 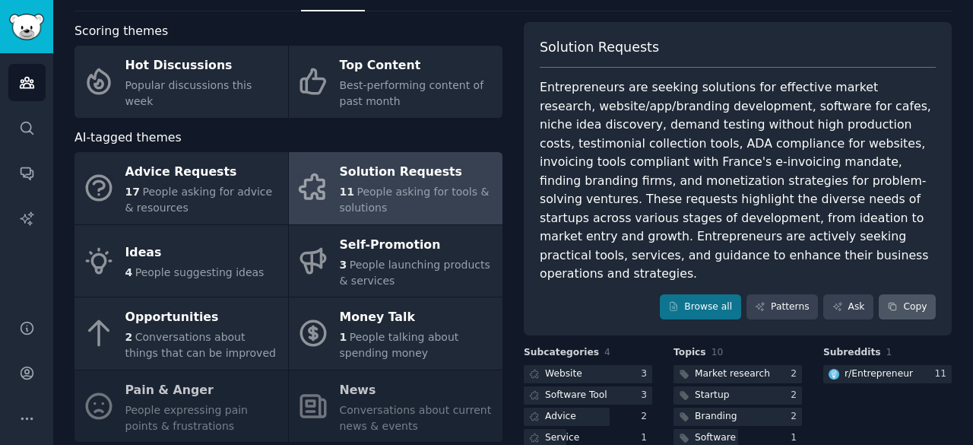 I want to click on div: Self-Promotion, so click(x=417, y=245).